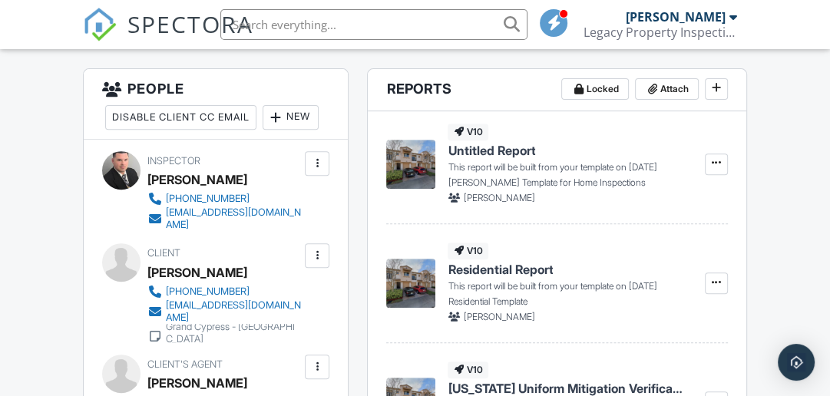  Describe the element at coordinates (290, 117) in the screenshot. I see `div: New` at that location.